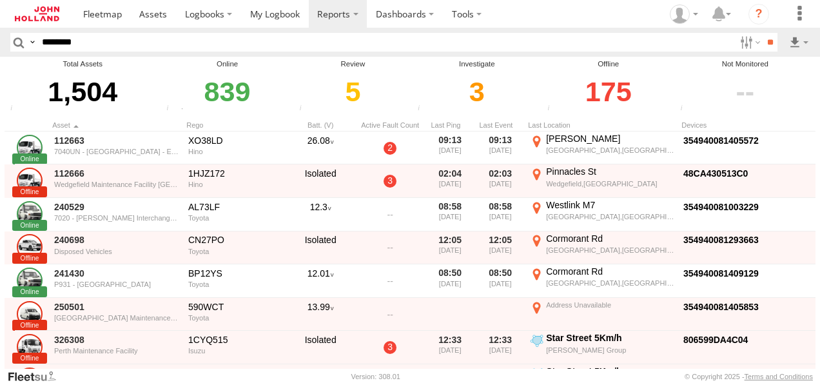  I want to click on div: 12.3, so click(320, 215).